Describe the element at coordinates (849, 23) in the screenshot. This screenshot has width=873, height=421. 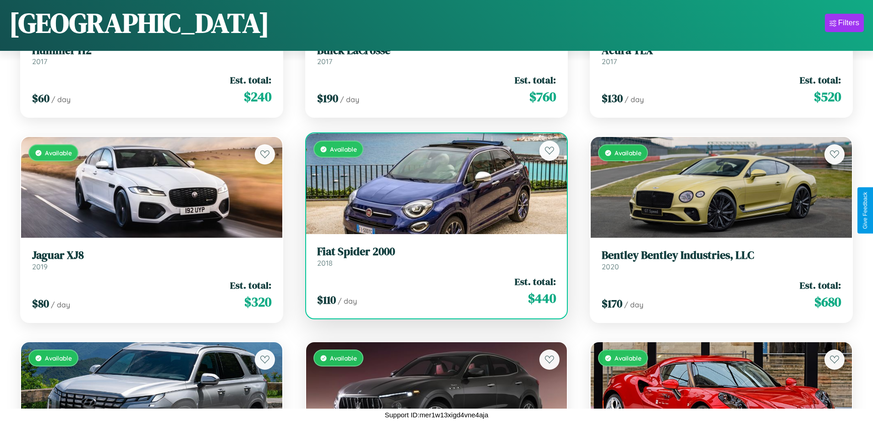
I see `div: Filters` at that location.